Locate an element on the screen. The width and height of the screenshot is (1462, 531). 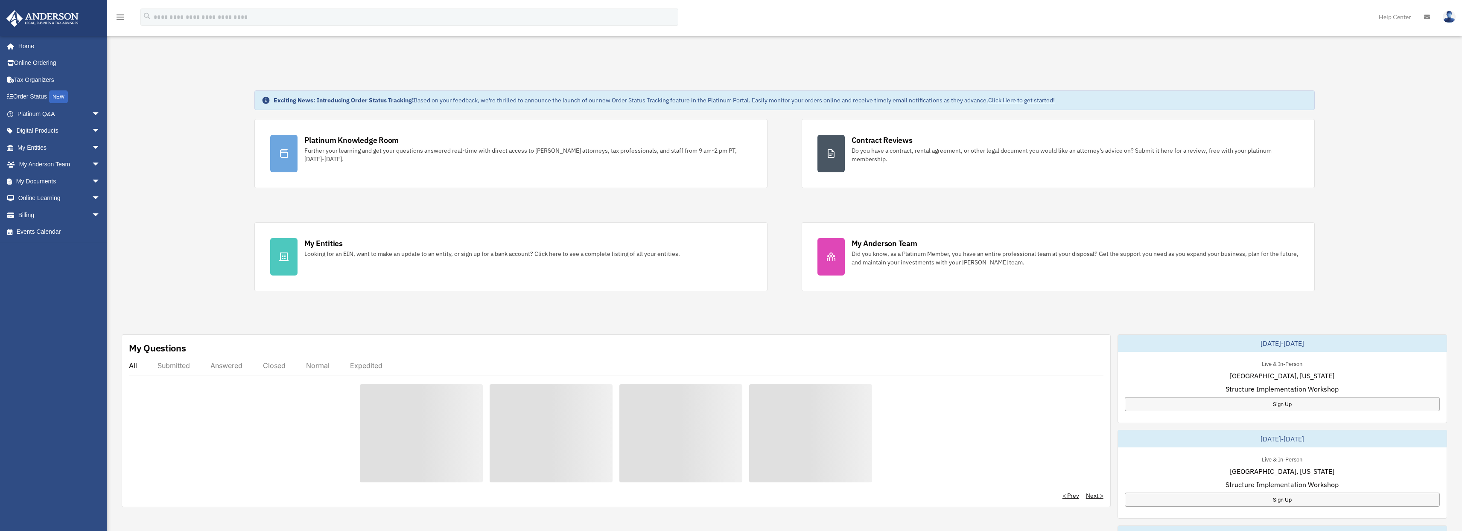
div: My Anderson Team is located at coordinates (884, 243).